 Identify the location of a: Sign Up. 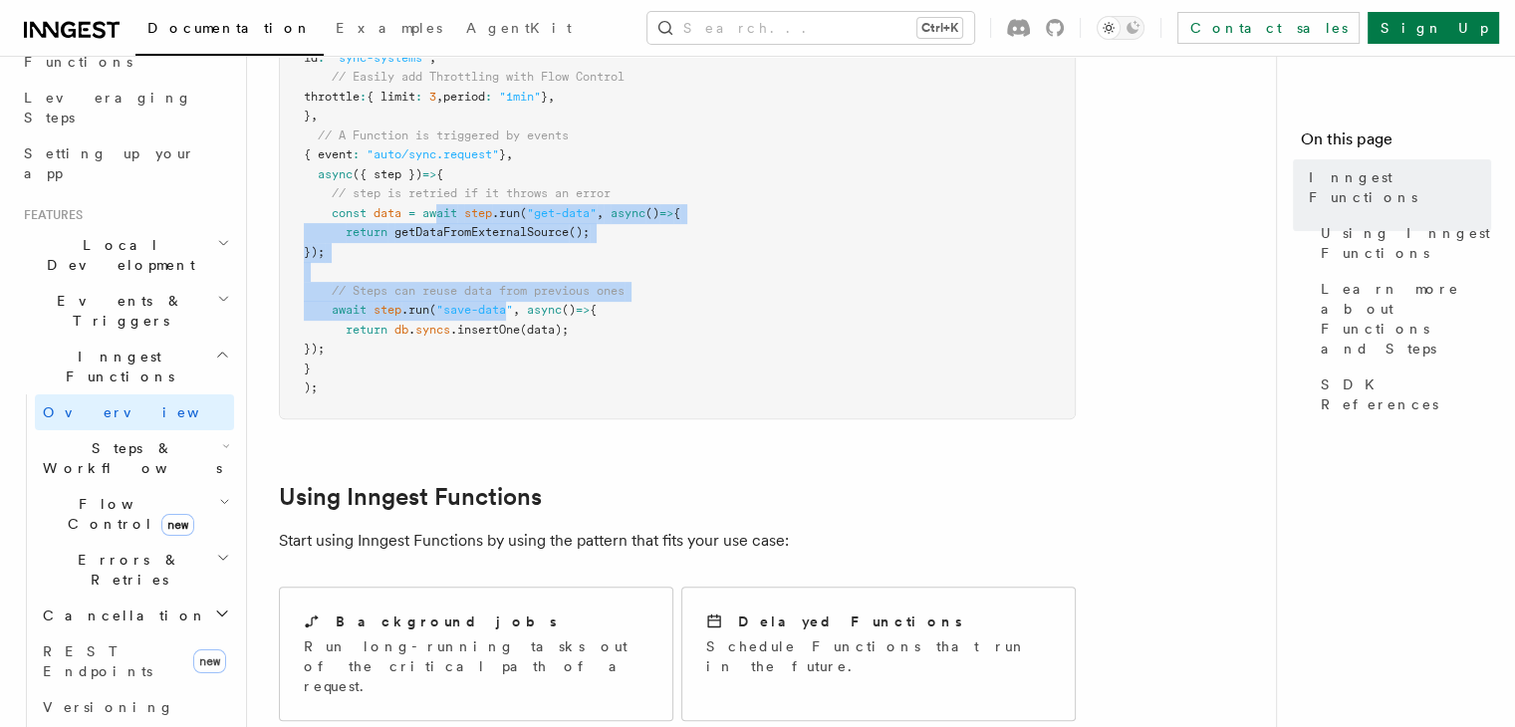
(1433, 28).